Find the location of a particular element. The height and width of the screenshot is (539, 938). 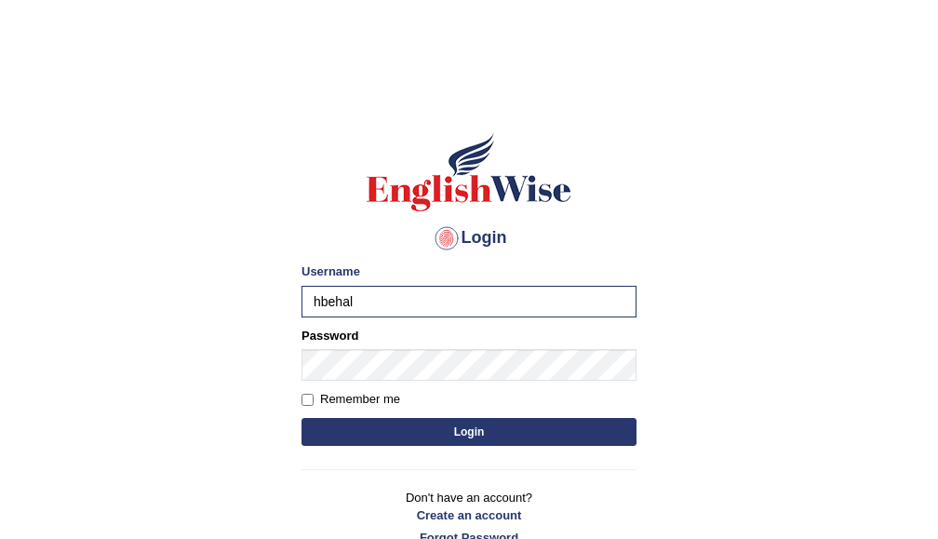

label: Username is located at coordinates (330, 271).